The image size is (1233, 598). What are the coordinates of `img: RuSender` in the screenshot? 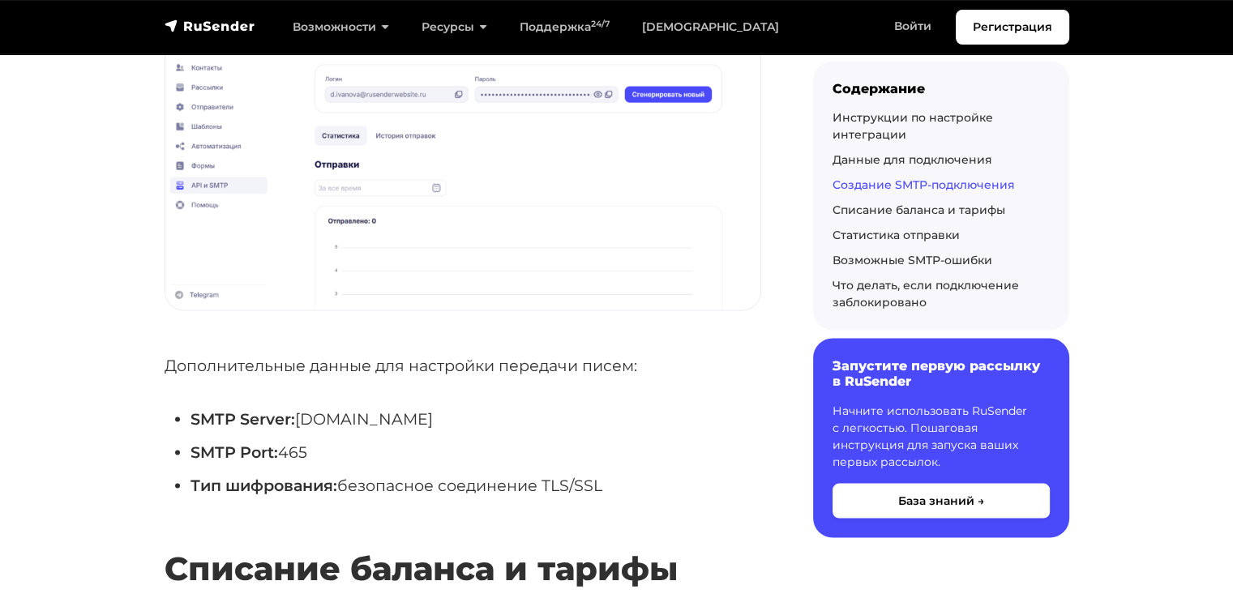 It's located at (210, 26).